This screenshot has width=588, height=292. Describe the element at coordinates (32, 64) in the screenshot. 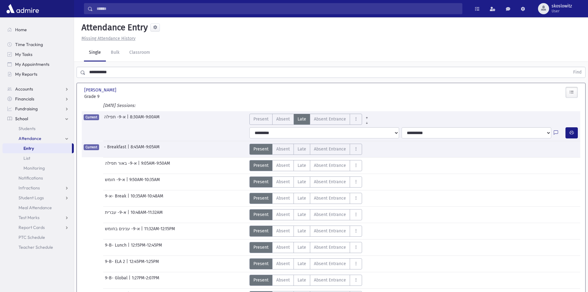

I see `span: My Appointments` at that location.